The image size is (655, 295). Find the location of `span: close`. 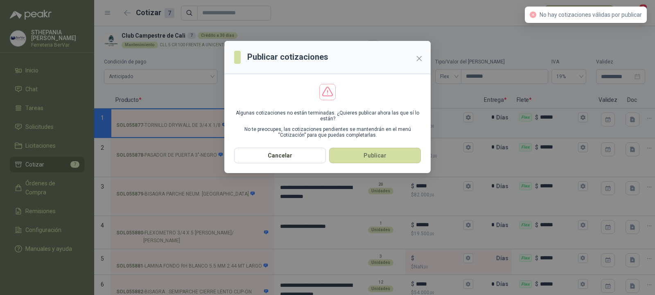

span: close is located at coordinates (419, 59).